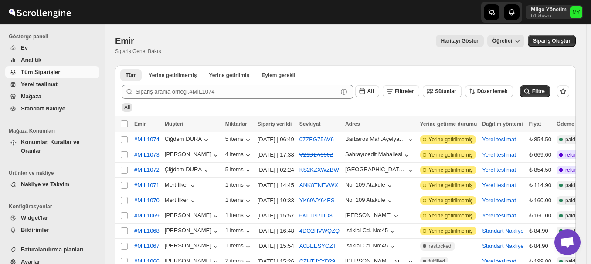  Describe the element at coordinates (502, 41) in the screenshot. I see `span: Öğretici` at that location.